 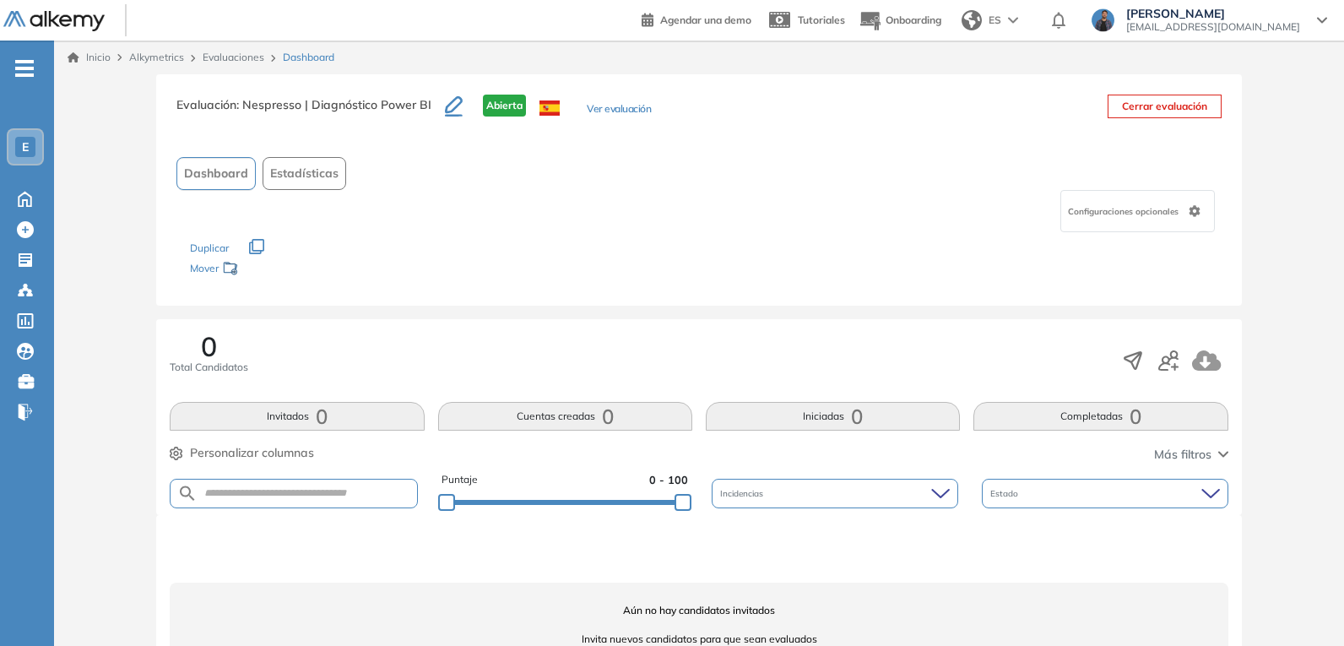 I want to click on span: ES, so click(x=994, y=20).